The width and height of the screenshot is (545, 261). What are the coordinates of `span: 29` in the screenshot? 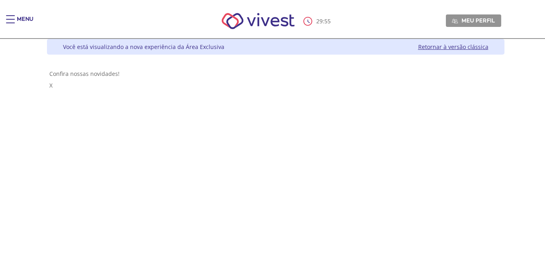 It's located at (319, 21).